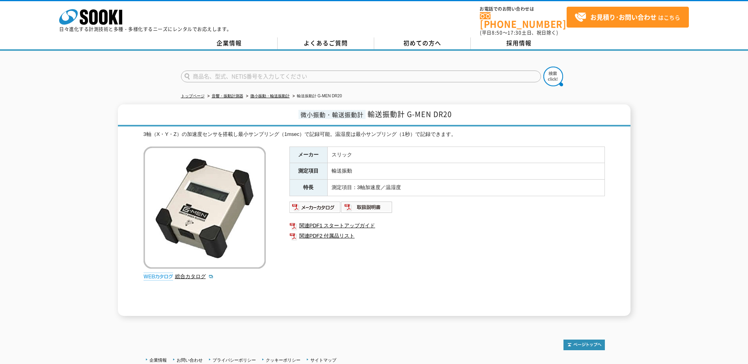 The height and width of the screenshot is (364, 748). I want to click on span: 8:50, so click(497, 33).